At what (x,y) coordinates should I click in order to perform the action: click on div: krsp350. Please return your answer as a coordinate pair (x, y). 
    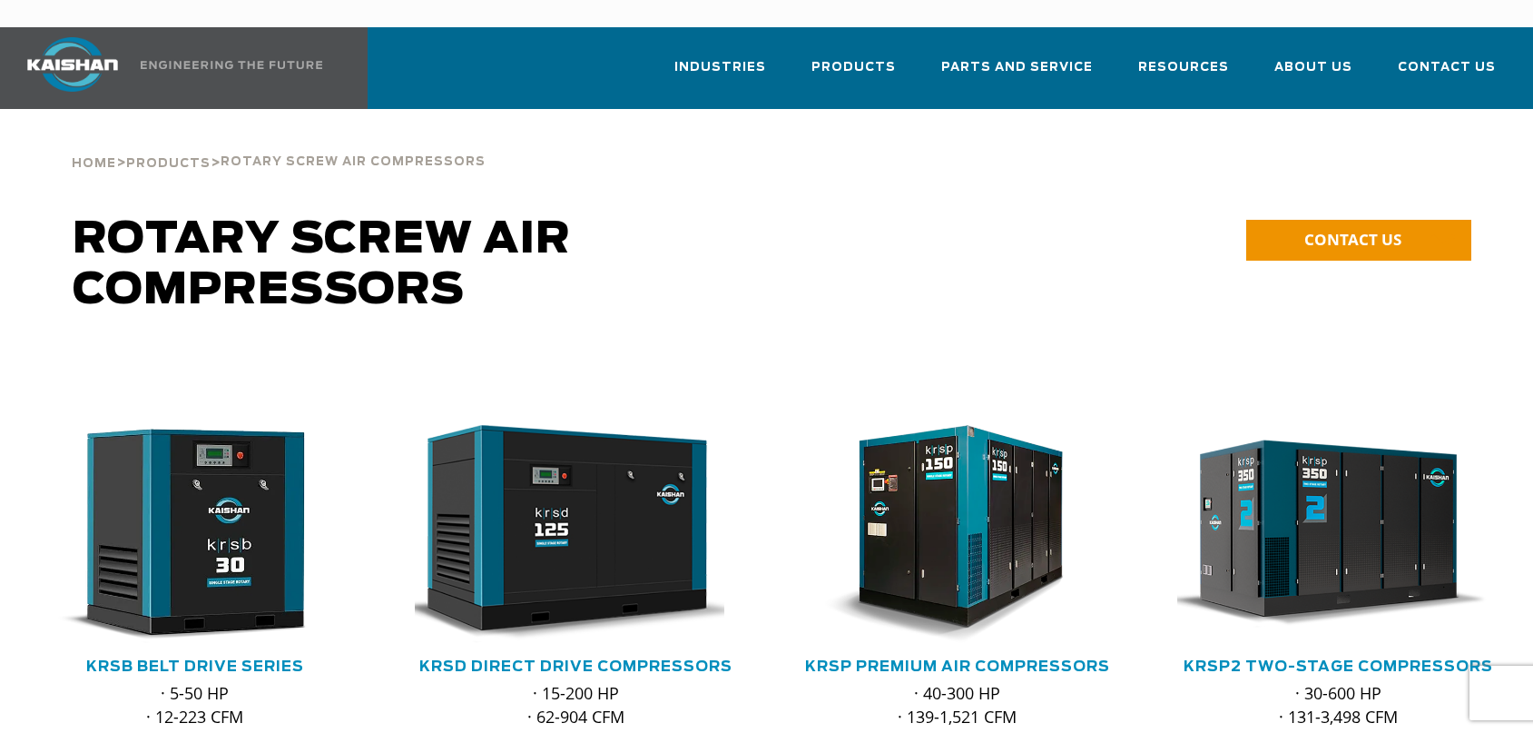
    Looking at the image, I should click on (1339, 534).